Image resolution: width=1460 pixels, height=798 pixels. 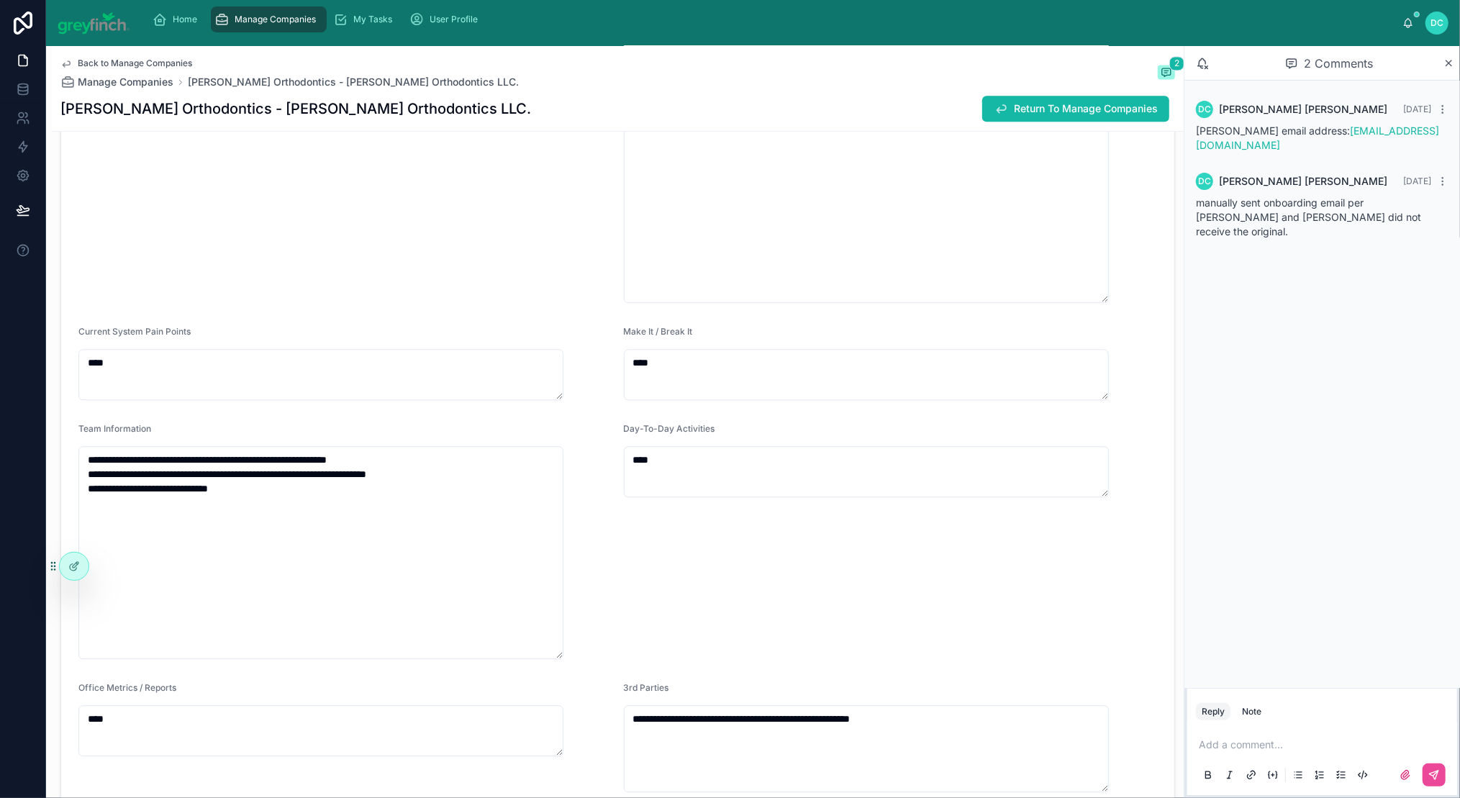 I want to click on span: Office Metrics / Reports, so click(x=127, y=687).